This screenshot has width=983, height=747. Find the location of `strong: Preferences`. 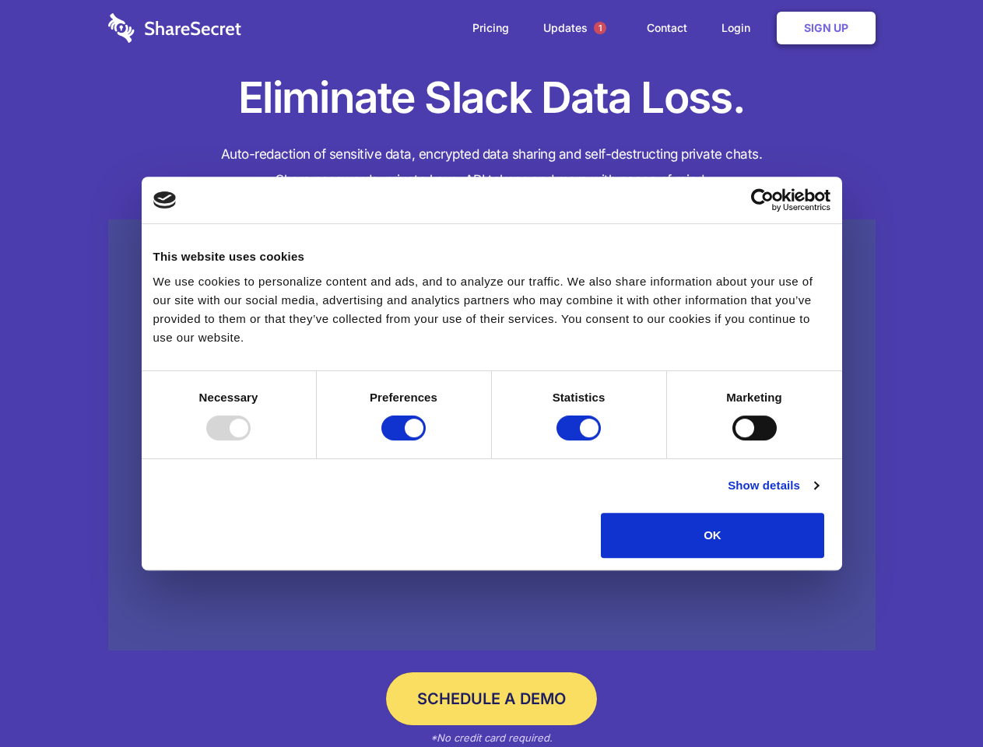

strong: Preferences is located at coordinates (403, 397).